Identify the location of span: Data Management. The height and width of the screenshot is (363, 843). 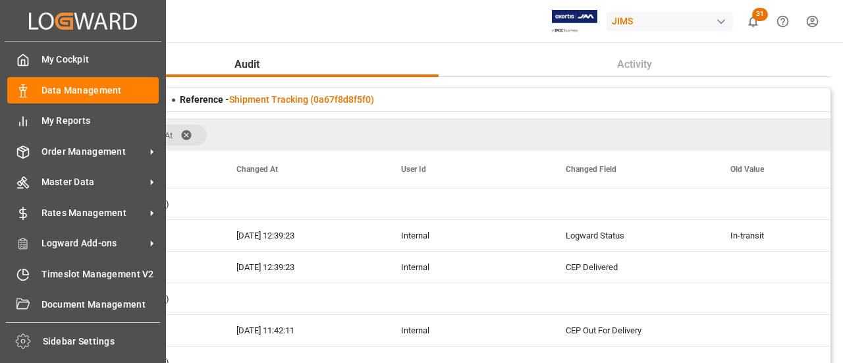
(100, 90).